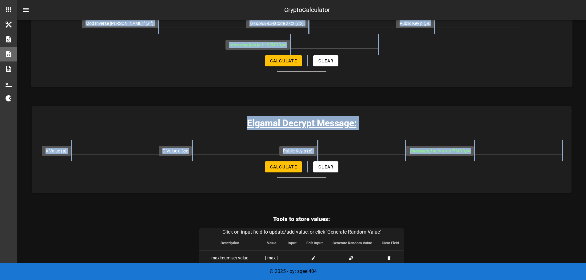 This screenshot has height=280, width=586. Describe the element at coordinates (301, 232) in the screenshot. I see `caption: Click on input field to update/add value, or click 'Generate Random Value'` at that location.